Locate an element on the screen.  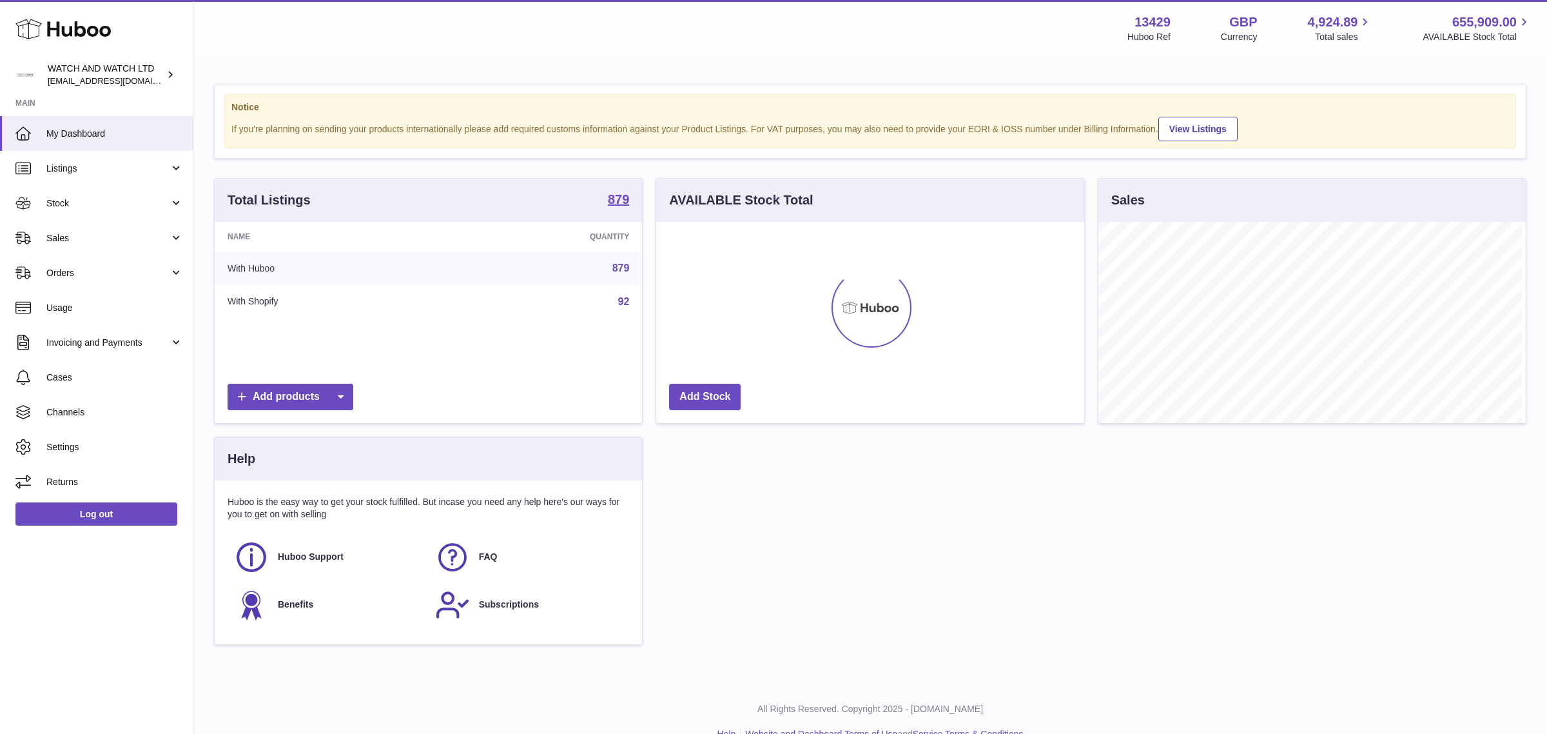
h3: Sales is located at coordinates (1128, 200).